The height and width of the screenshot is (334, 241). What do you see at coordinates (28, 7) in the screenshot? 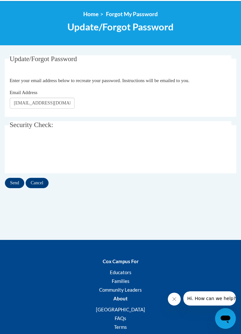
I see `span: Hi. How can we help?` at bounding box center [28, 7].